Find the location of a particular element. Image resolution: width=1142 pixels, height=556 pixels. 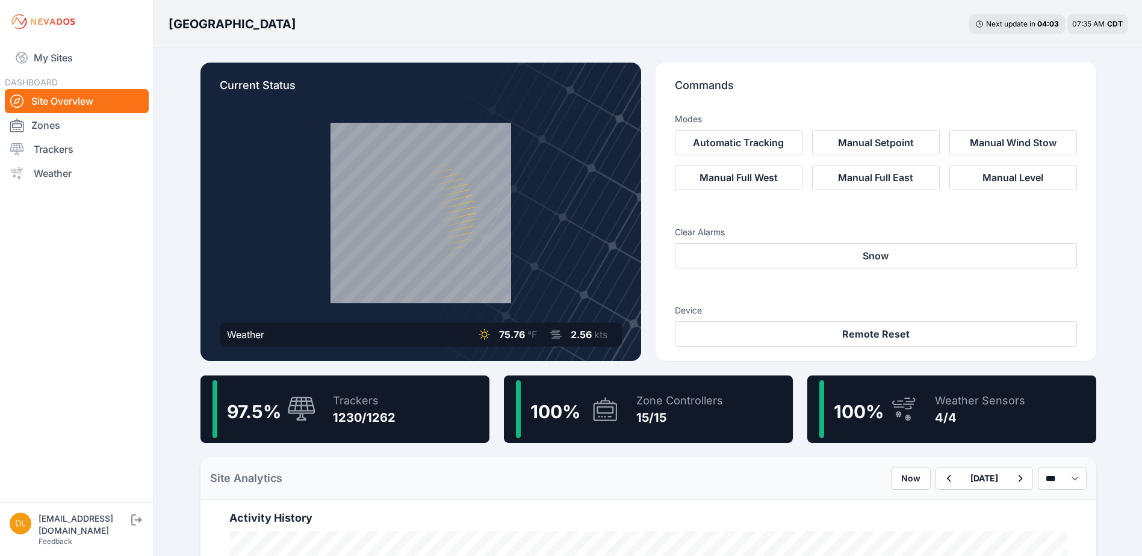

div: Trackers is located at coordinates (364, 401).